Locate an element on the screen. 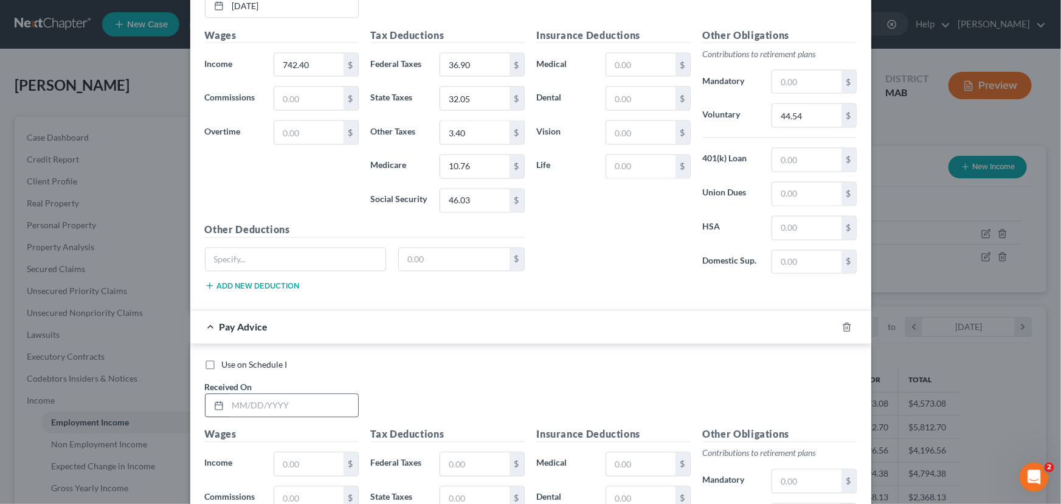 This screenshot has height=504, width=1061. label: Voluntary is located at coordinates (732, 116).